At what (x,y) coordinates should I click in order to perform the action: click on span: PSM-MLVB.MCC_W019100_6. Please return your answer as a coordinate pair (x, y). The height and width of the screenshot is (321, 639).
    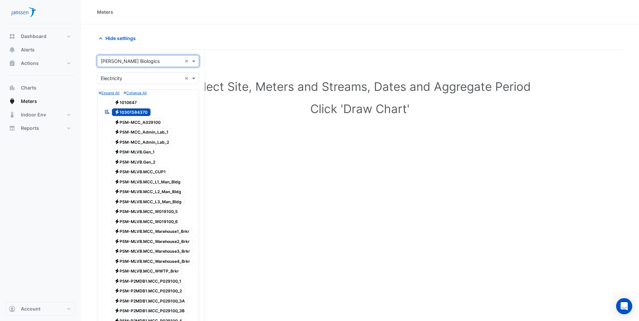
    Looking at the image, I should click on (147, 222).